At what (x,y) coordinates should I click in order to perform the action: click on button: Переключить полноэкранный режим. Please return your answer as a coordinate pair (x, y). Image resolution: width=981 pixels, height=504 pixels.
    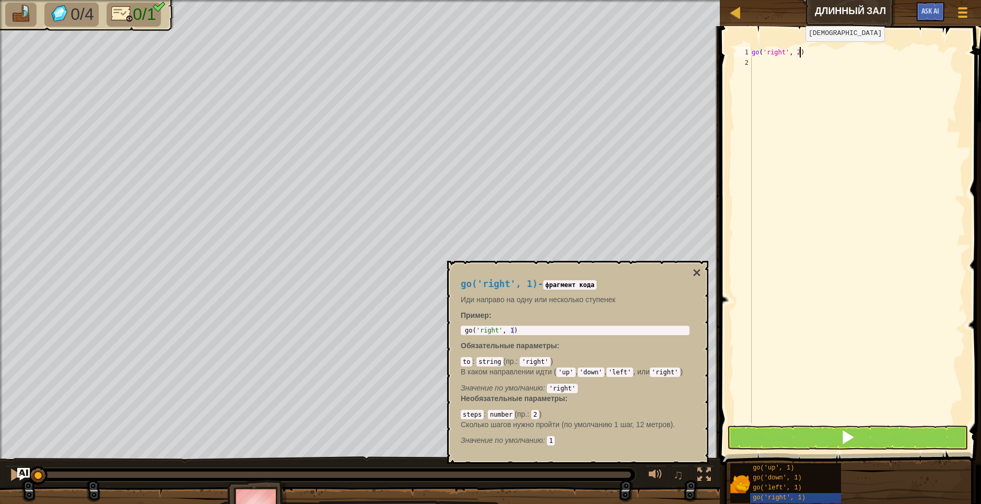
    Looking at the image, I should click on (704, 475).